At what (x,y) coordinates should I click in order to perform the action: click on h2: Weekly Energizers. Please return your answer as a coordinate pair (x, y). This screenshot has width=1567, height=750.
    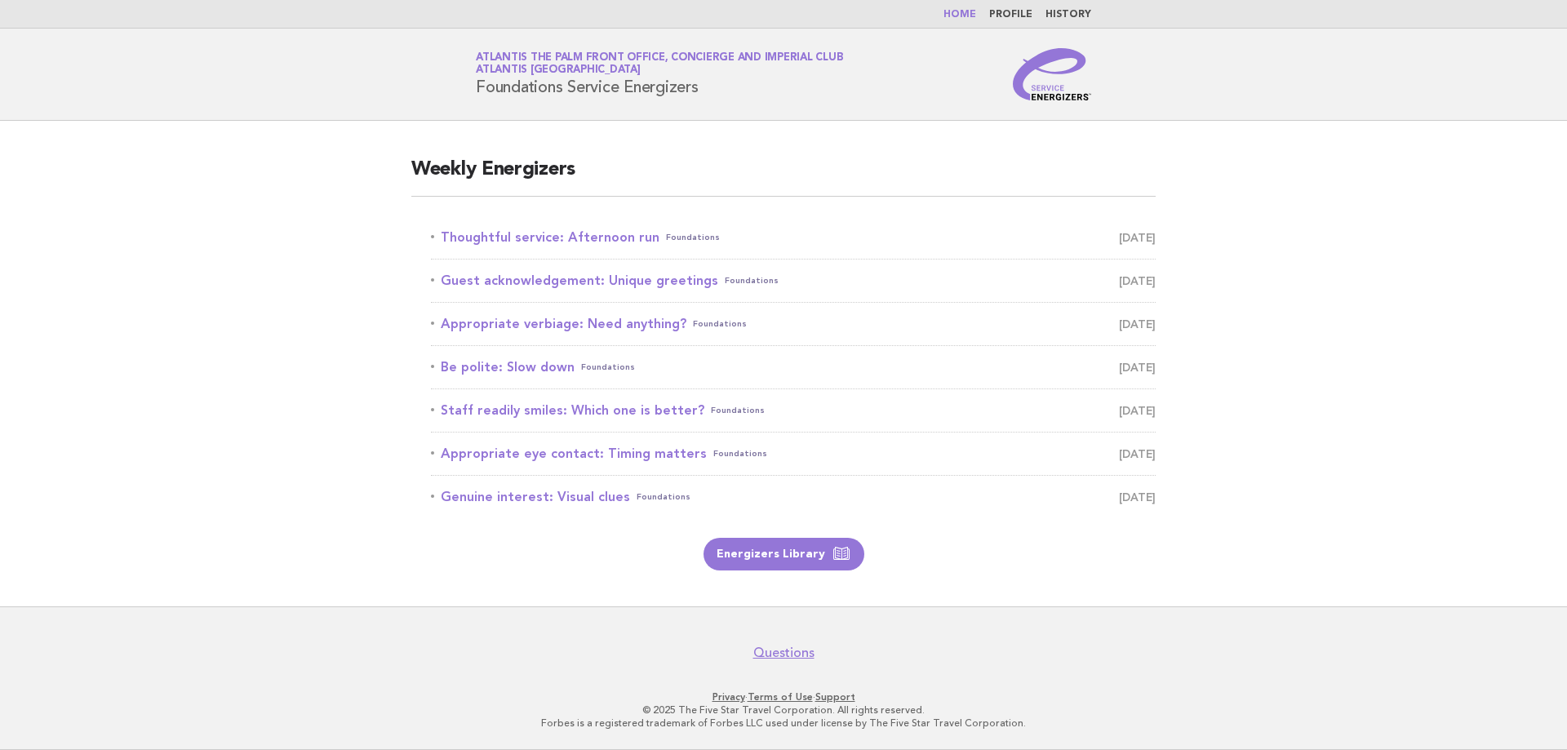
    Looking at the image, I should click on (784, 176).